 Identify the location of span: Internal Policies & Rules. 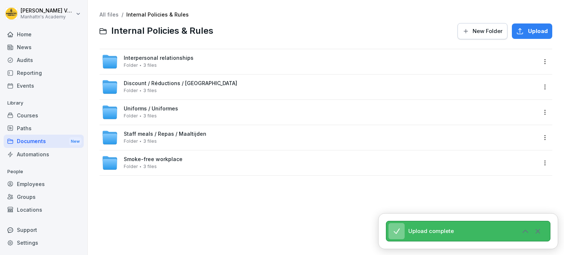
(162, 31).